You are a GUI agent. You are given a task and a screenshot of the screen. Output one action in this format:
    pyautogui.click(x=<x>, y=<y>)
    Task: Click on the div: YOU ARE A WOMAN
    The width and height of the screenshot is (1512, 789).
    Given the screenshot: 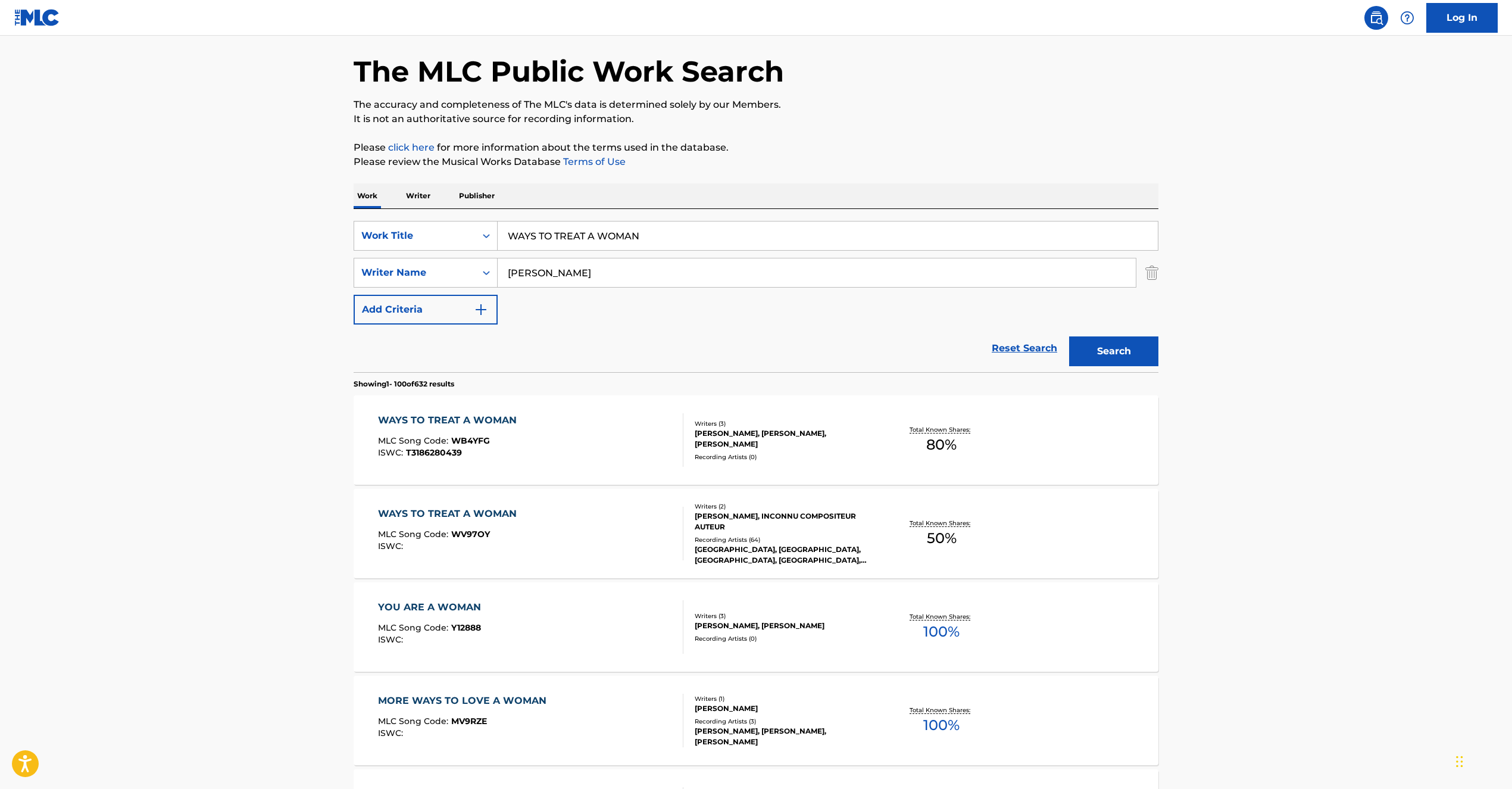 What is the action you would take?
    pyautogui.click(x=432, y=608)
    